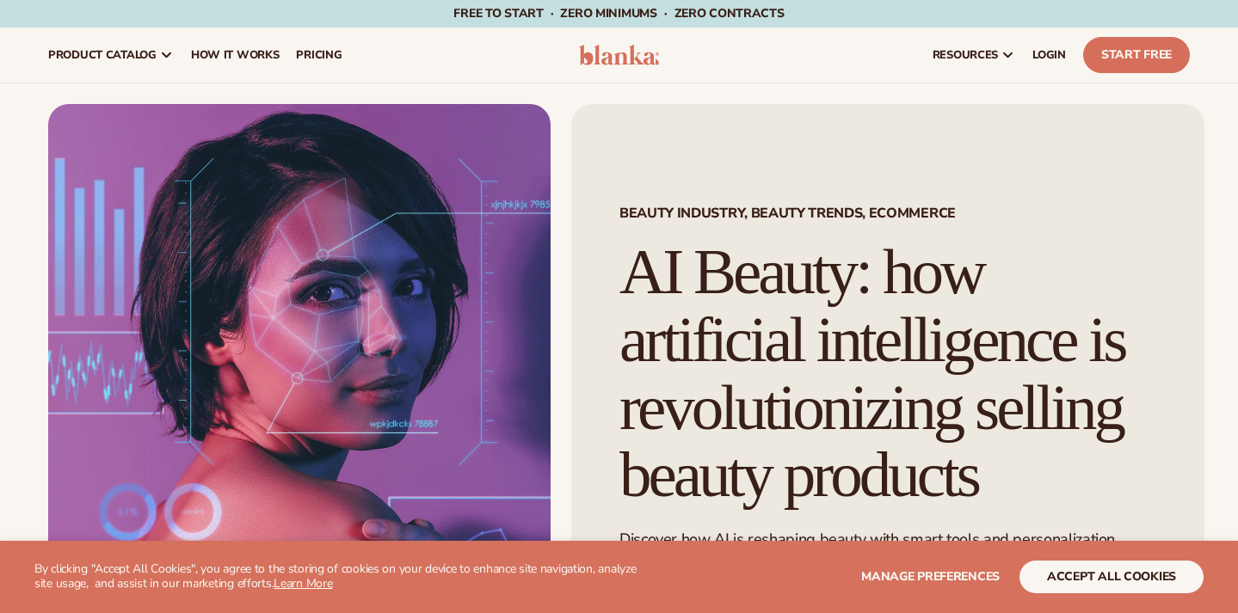  I want to click on a: resources, so click(974, 55).